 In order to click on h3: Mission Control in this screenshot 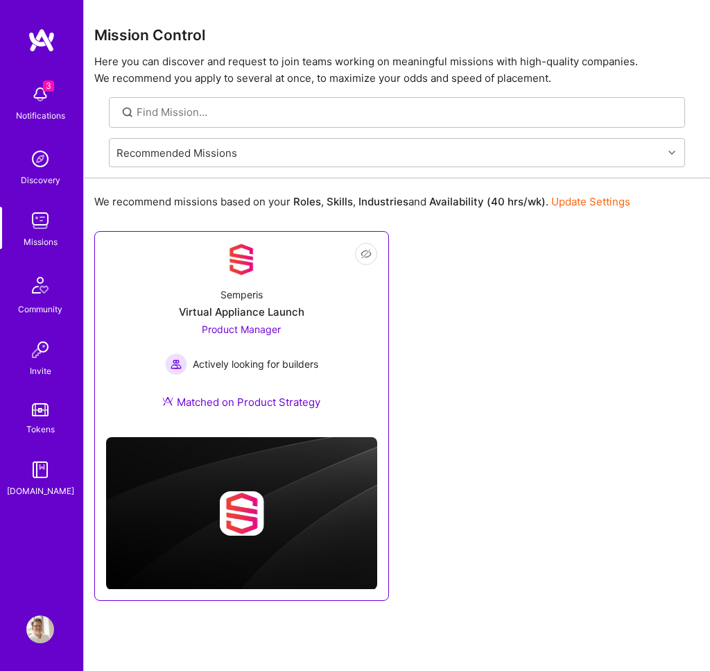, I will do `click(397, 35)`.